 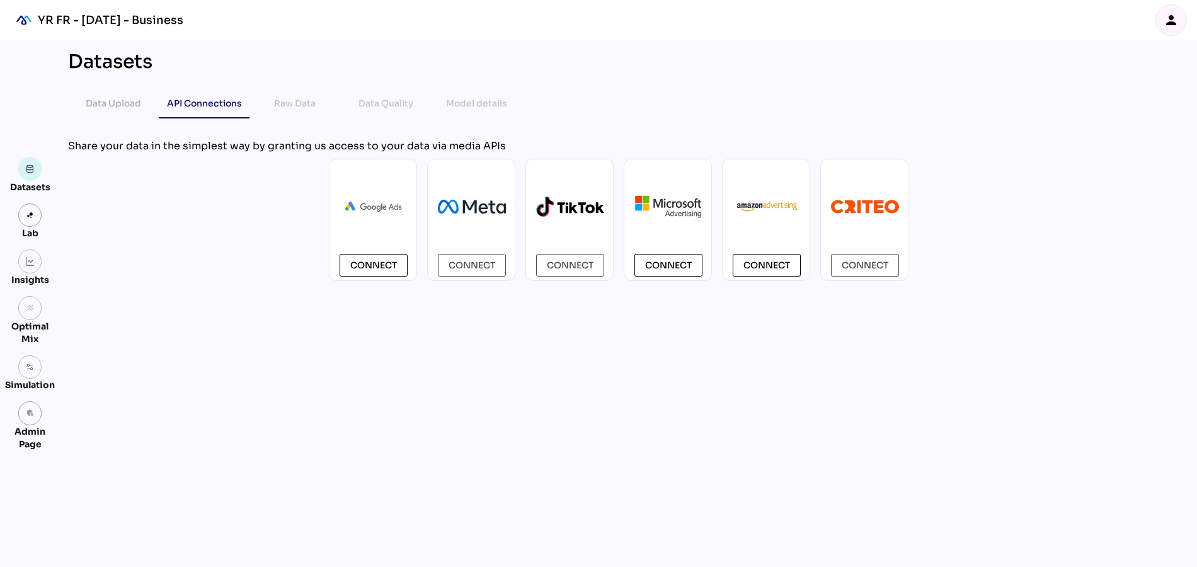 What do you see at coordinates (570, 207) in the screenshot?
I see `img: logo-tiktok-2.svg` at bounding box center [570, 207].